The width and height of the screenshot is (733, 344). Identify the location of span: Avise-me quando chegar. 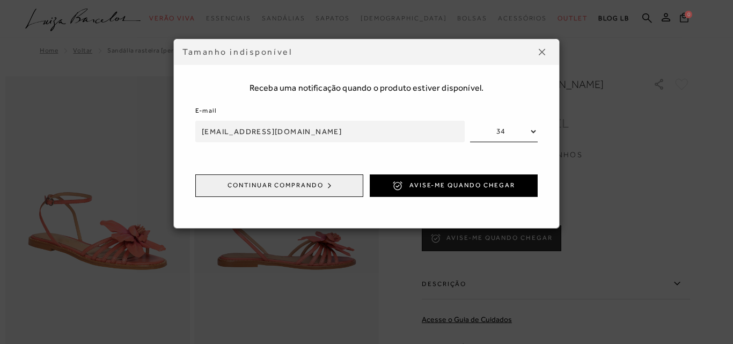
(462, 185).